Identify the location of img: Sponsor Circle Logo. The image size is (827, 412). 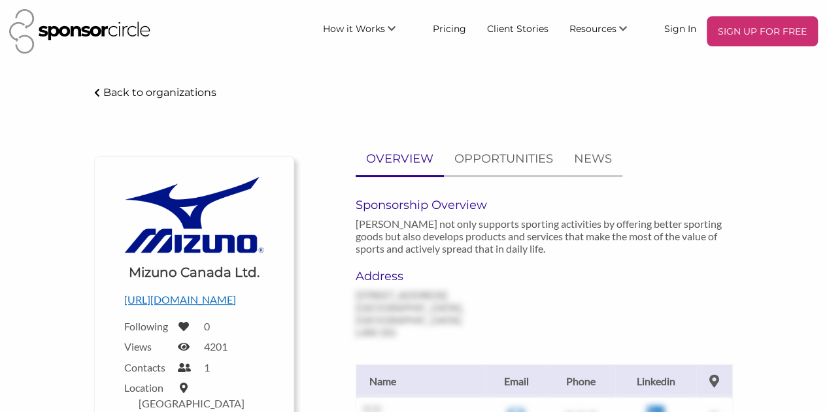
(80, 31).